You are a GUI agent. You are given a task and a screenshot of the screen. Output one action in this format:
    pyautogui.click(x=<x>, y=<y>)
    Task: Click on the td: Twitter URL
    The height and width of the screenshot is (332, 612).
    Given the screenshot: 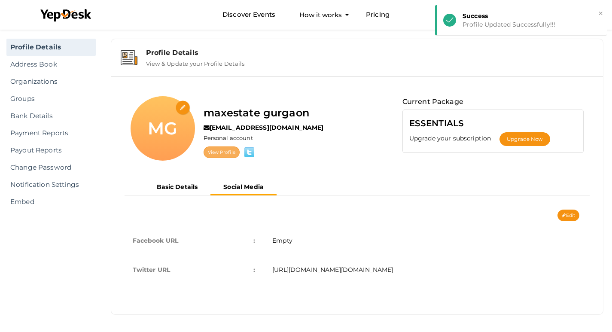 What is the action you would take?
    pyautogui.click(x=194, y=270)
    